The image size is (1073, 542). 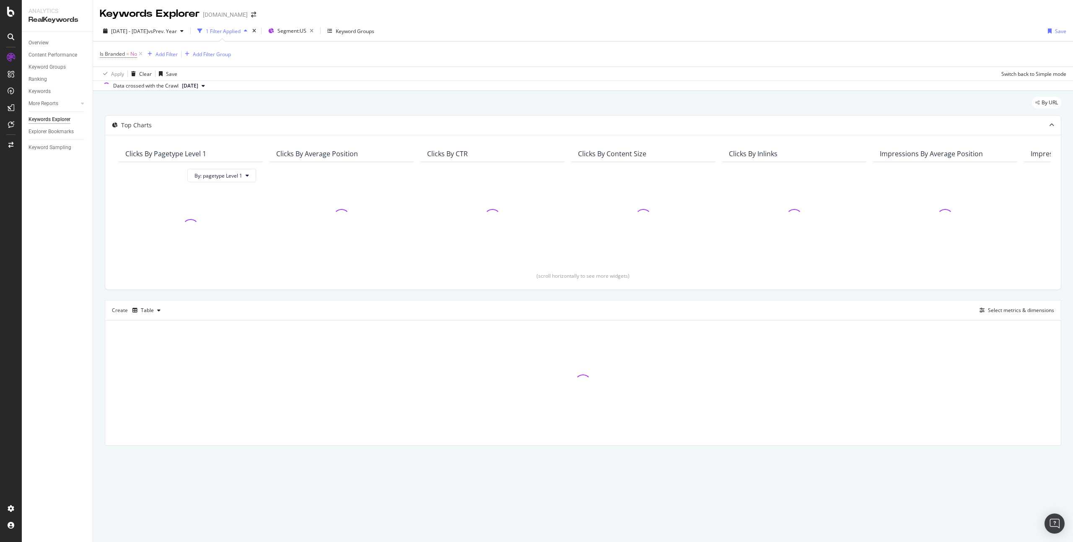 I want to click on button: Select metrics & dimensions, so click(x=1015, y=311).